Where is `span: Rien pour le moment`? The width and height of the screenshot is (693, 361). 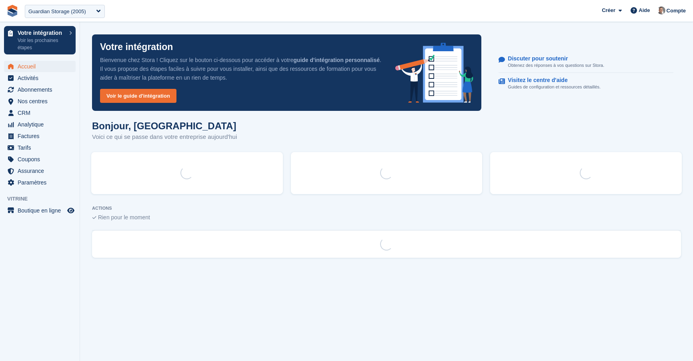
span: Rien pour le moment is located at coordinates (124, 217).